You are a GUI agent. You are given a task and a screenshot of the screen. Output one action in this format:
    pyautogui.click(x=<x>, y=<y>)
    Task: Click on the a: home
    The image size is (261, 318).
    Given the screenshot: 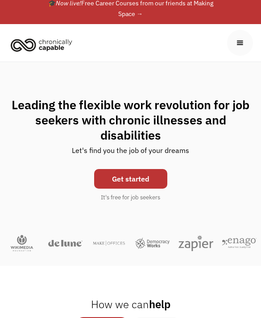 What is the action you would take?
    pyautogui.click(x=43, y=45)
    